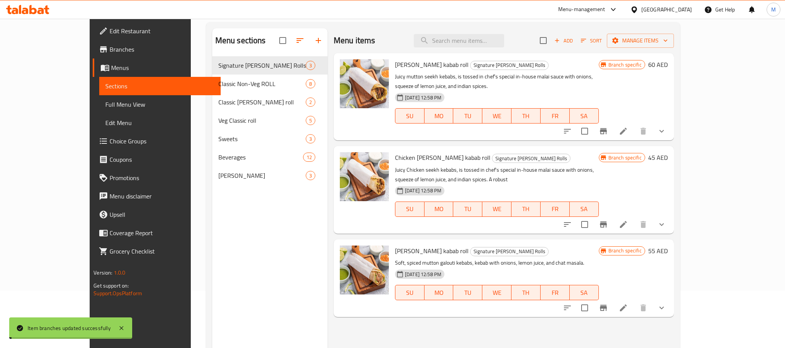 Image resolution: width=785 pixels, height=348 pixels. What do you see at coordinates (581, 10) in the screenshot?
I see `div: Menu-management` at bounding box center [581, 10].